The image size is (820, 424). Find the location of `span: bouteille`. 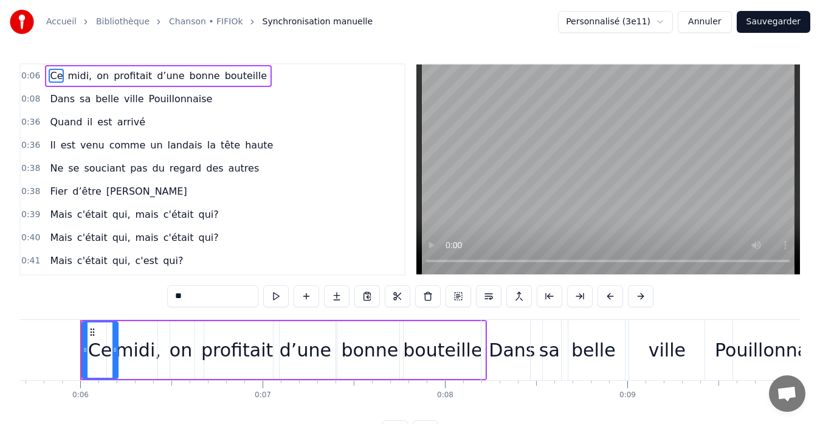

span: bouteille is located at coordinates (246, 75).